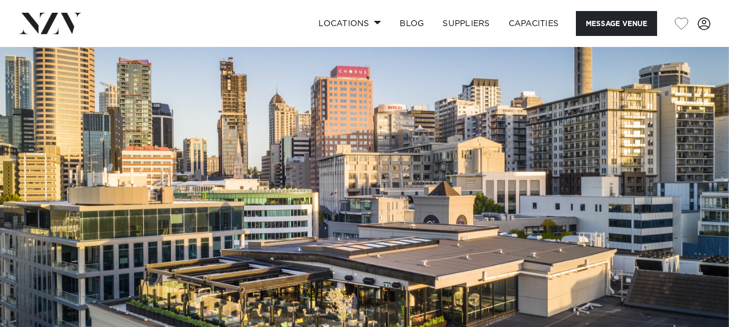 This screenshot has height=327, width=729. Describe the element at coordinates (534, 23) in the screenshot. I see `a: Capacities` at that location.